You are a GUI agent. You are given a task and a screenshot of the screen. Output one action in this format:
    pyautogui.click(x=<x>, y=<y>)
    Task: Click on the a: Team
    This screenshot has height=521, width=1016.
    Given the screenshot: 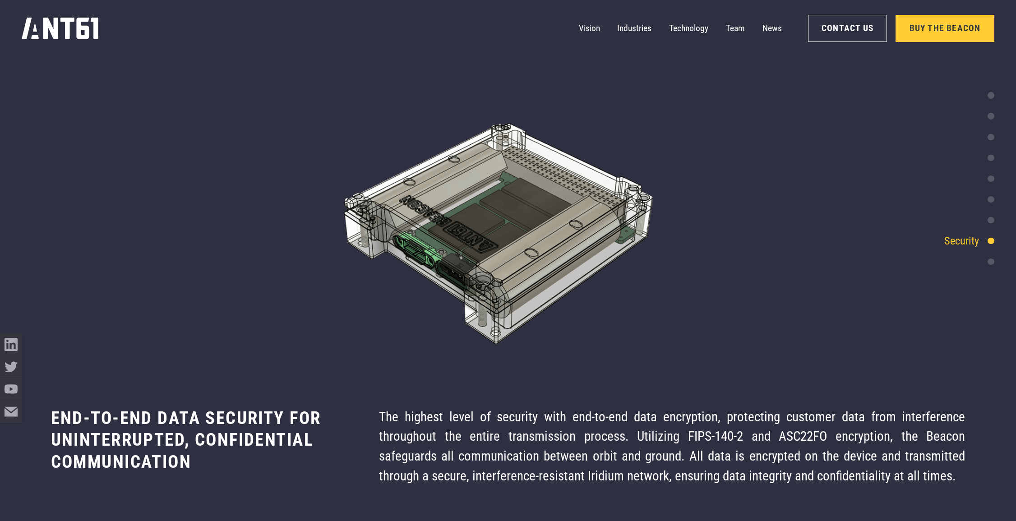 What is the action you would take?
    pyautogui.click(x=735, y=28)
    